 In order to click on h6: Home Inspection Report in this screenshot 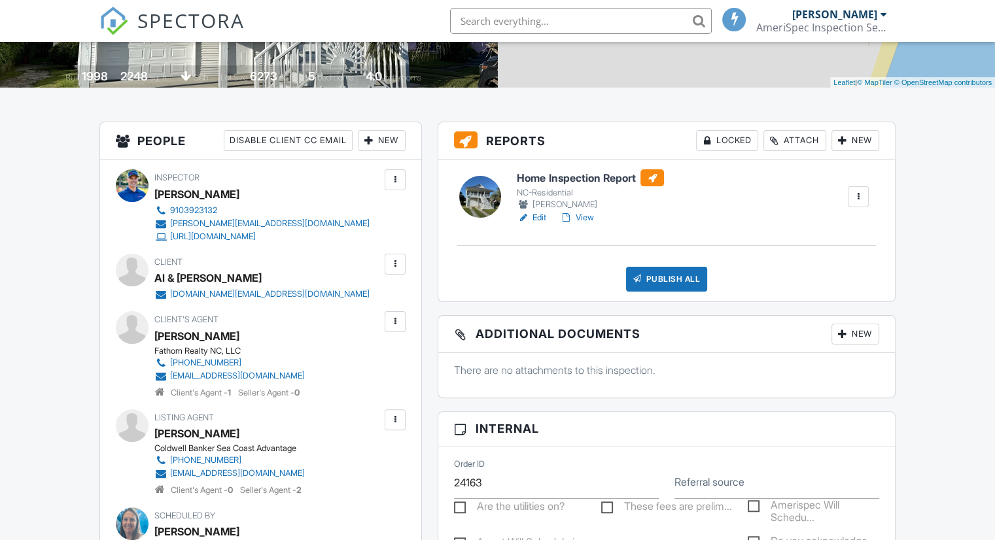, I will do `click(590, 178)`.